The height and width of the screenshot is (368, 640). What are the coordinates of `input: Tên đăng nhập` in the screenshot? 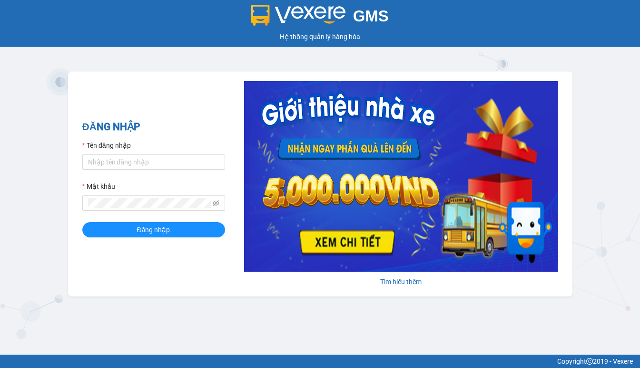 It's located at (154, 162).